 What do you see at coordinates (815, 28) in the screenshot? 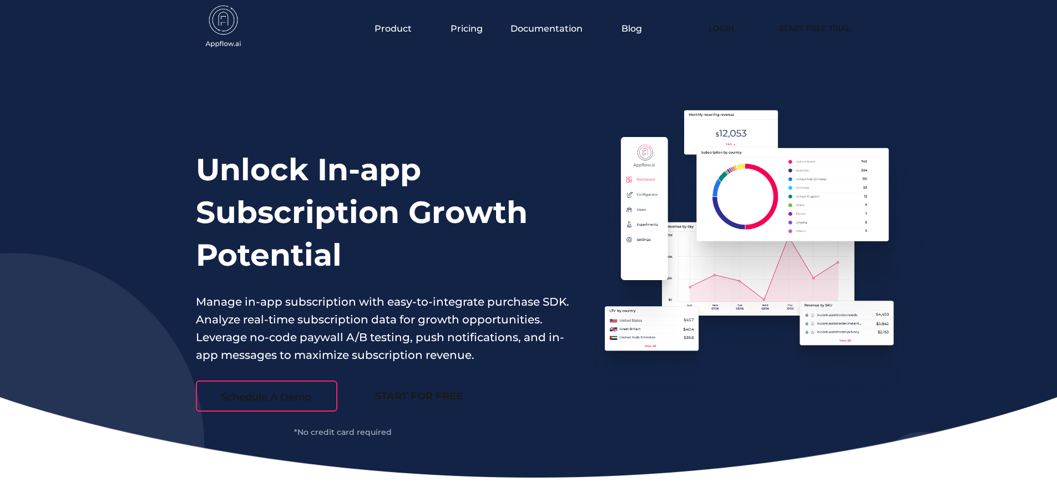
I see `a: Start Free Trial` at bounding box center [815, 28].